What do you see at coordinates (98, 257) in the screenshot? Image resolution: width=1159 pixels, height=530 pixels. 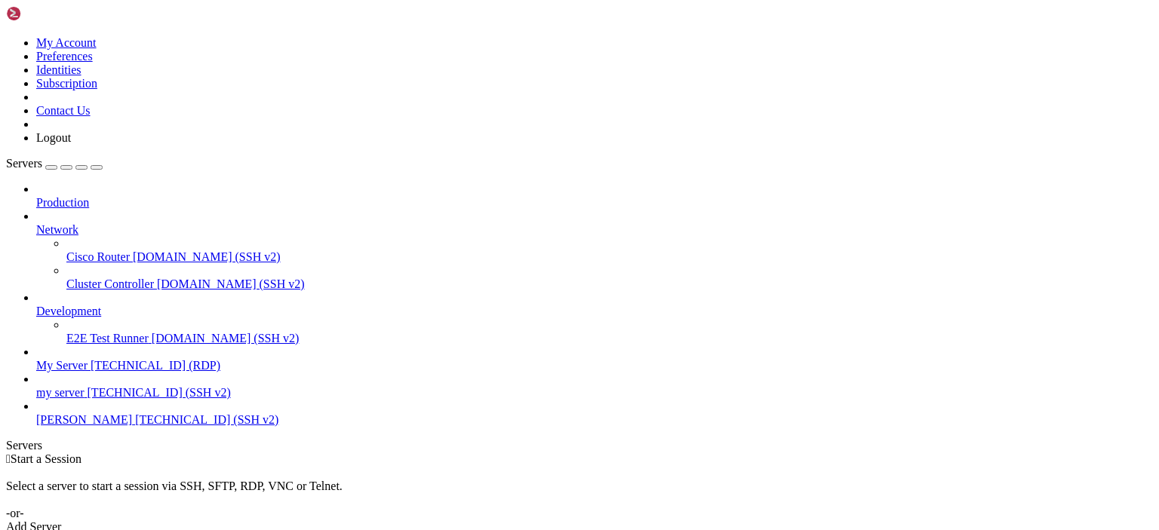 I see `span: Cisco Router` at bounding box center [98, 257].